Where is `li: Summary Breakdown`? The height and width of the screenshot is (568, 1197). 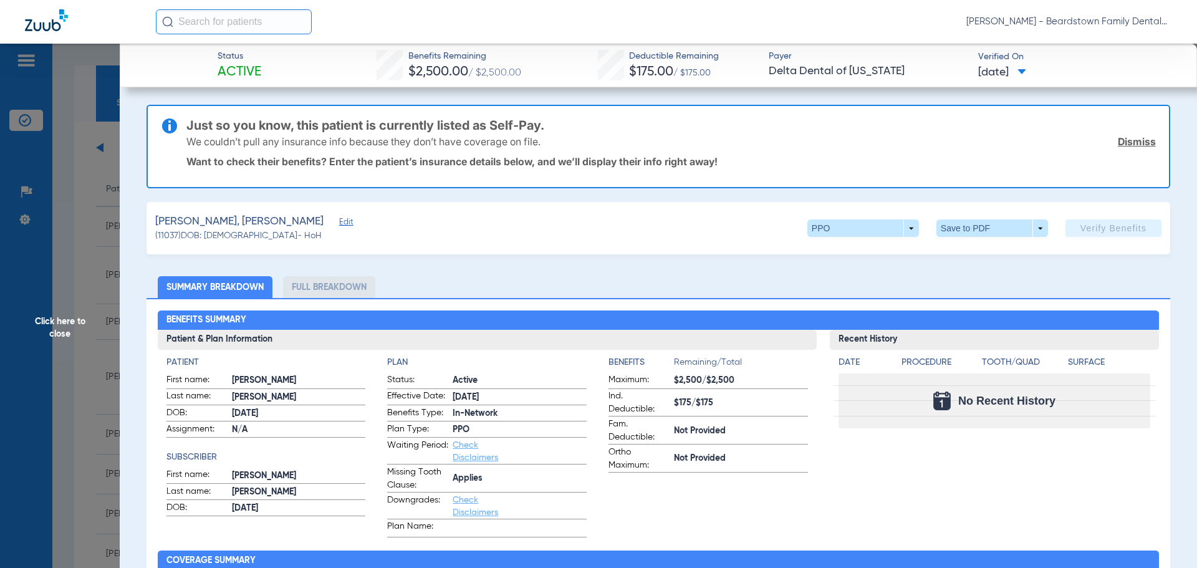 li: Summary Breakdown is located at coordinates (215, 287).